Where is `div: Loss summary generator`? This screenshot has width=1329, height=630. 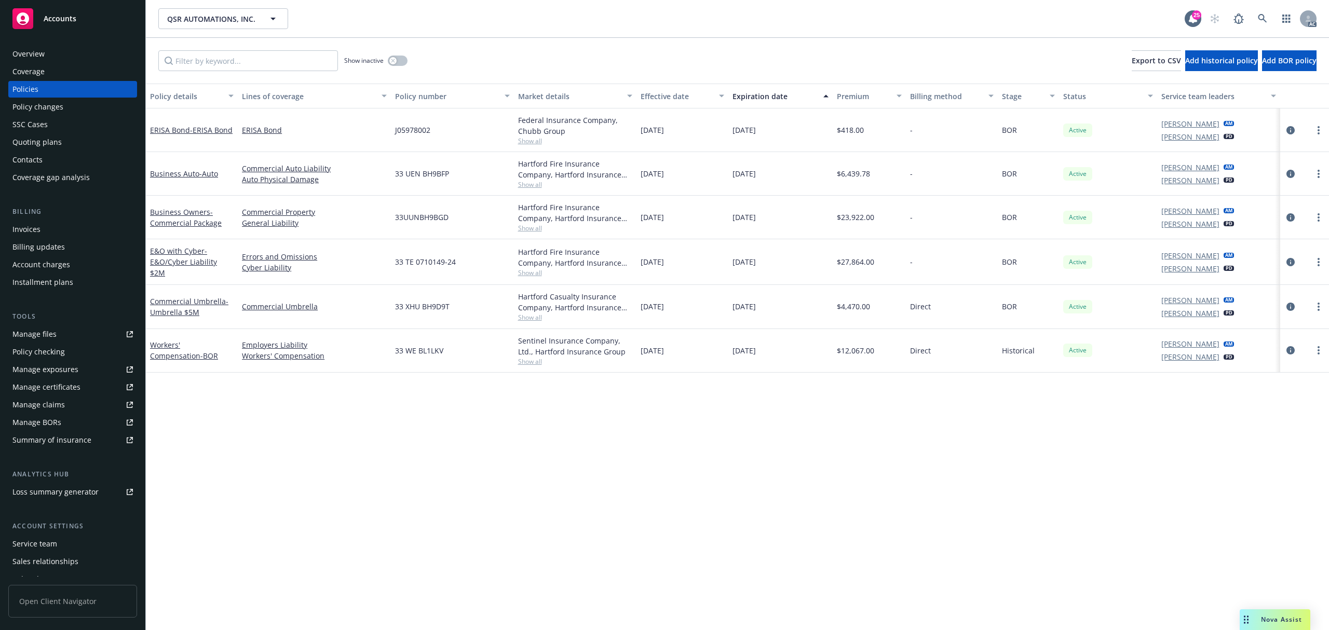
div: Loss summary generator is located at coordinates (56, 492).